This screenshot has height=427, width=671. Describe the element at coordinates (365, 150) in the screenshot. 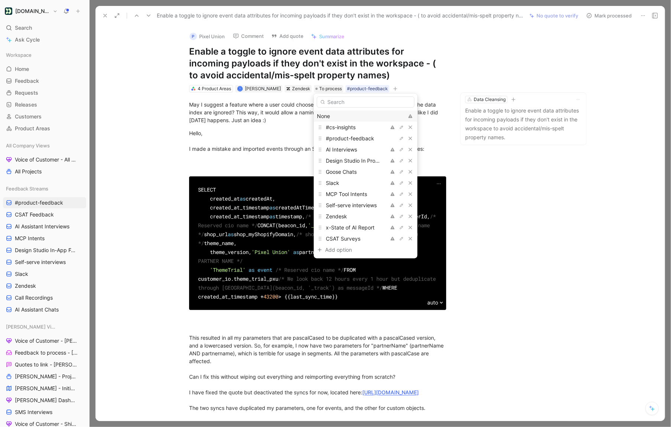

I see `div: AI Interviews` at that location.